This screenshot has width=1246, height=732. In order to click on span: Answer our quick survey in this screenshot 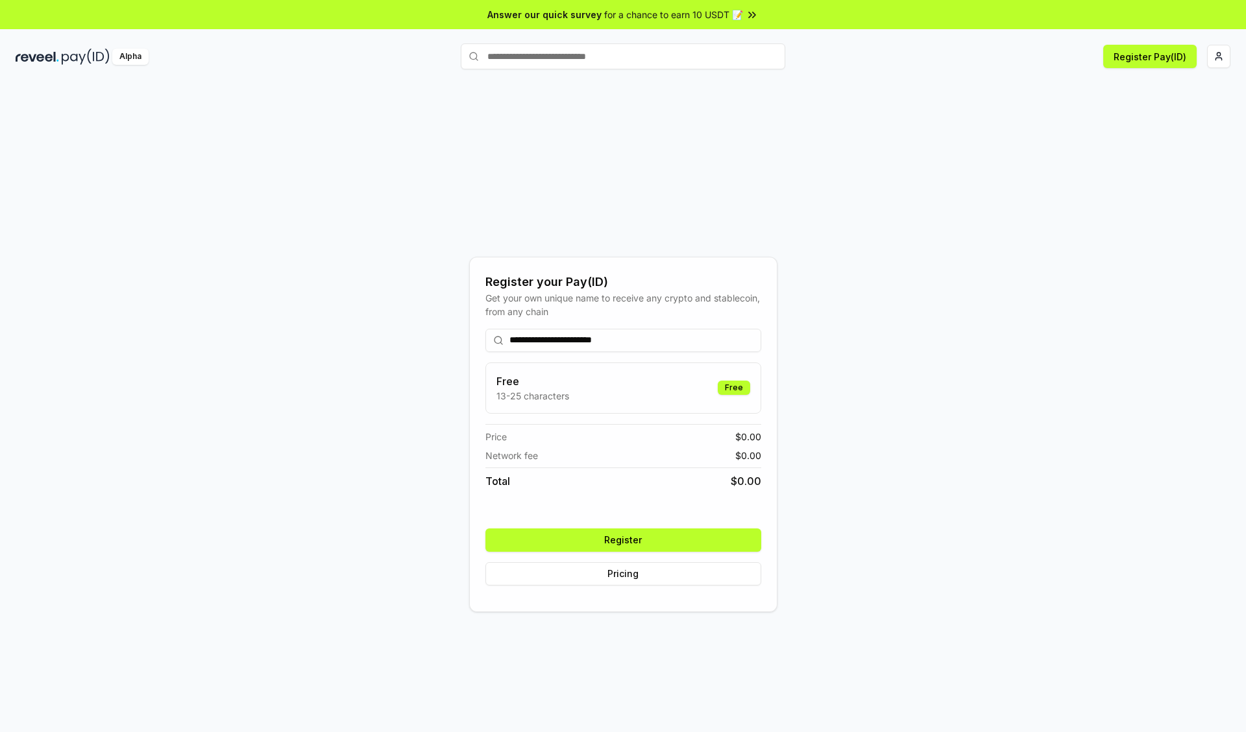, I will do `click(544, 14)`.